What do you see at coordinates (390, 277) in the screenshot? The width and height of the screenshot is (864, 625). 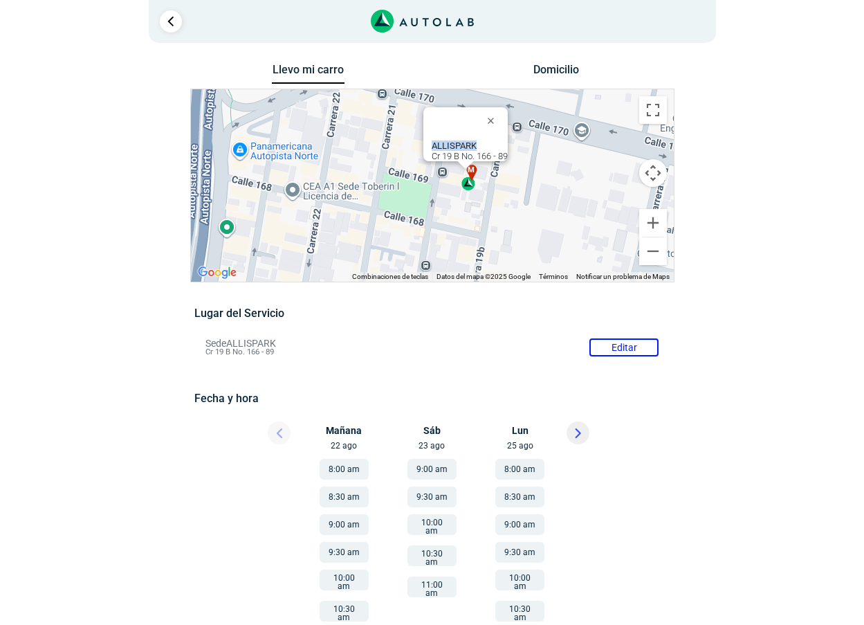 I see `button: Combinaciones de teclas` at bounding box center [390, 277].